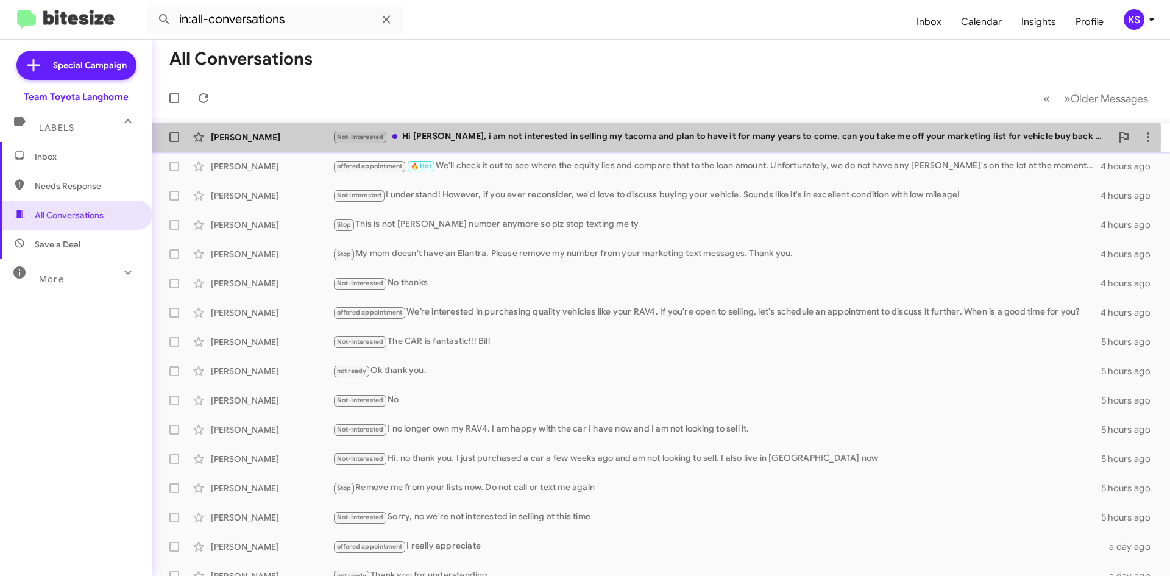 The height and width of the screenshot is (576, 1170). I want to click on div: KS, so click(1134, 20).